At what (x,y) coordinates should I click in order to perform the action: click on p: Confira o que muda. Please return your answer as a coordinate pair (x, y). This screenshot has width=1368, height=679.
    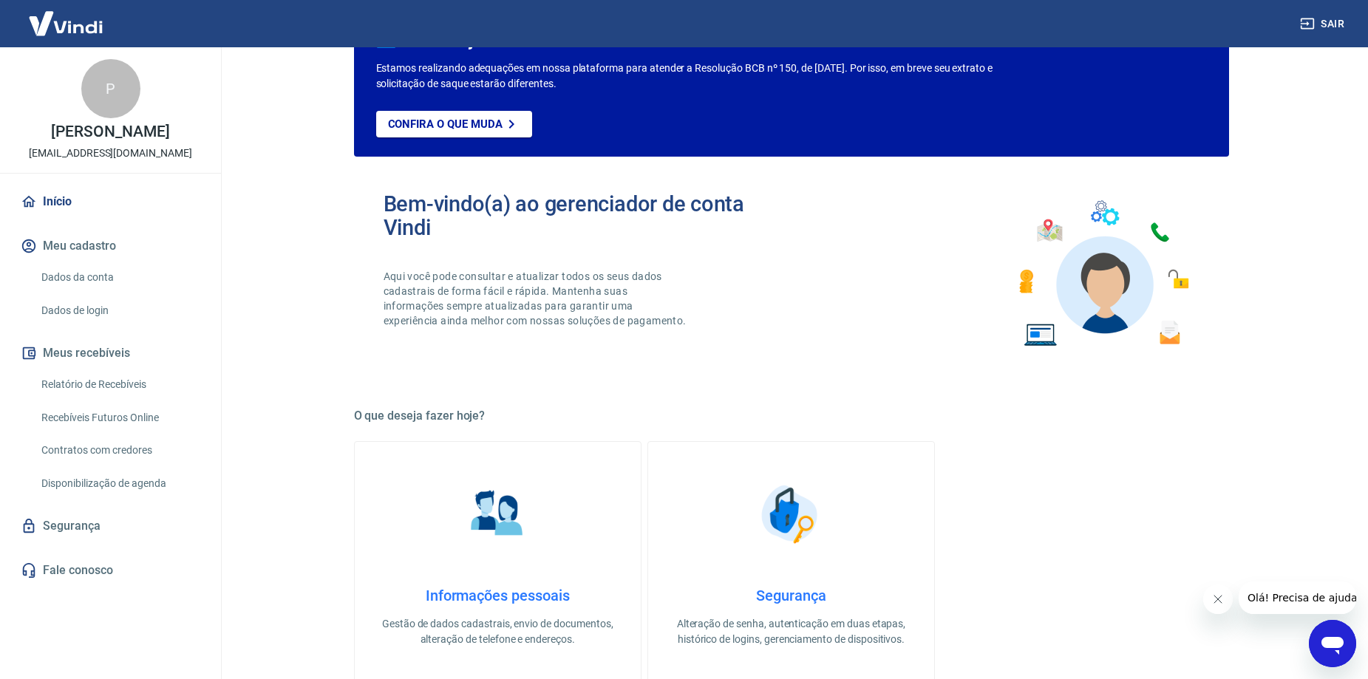
    Looking at the image, I should click on (445, 124).